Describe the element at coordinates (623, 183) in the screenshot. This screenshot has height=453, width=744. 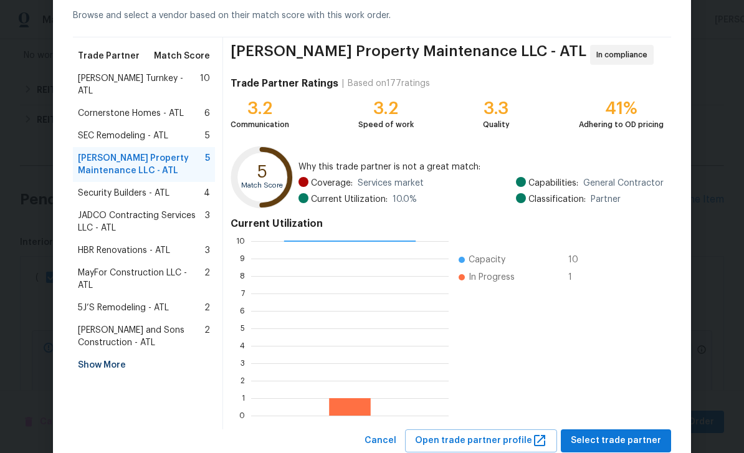
I see `span: General Contractor` at that location.